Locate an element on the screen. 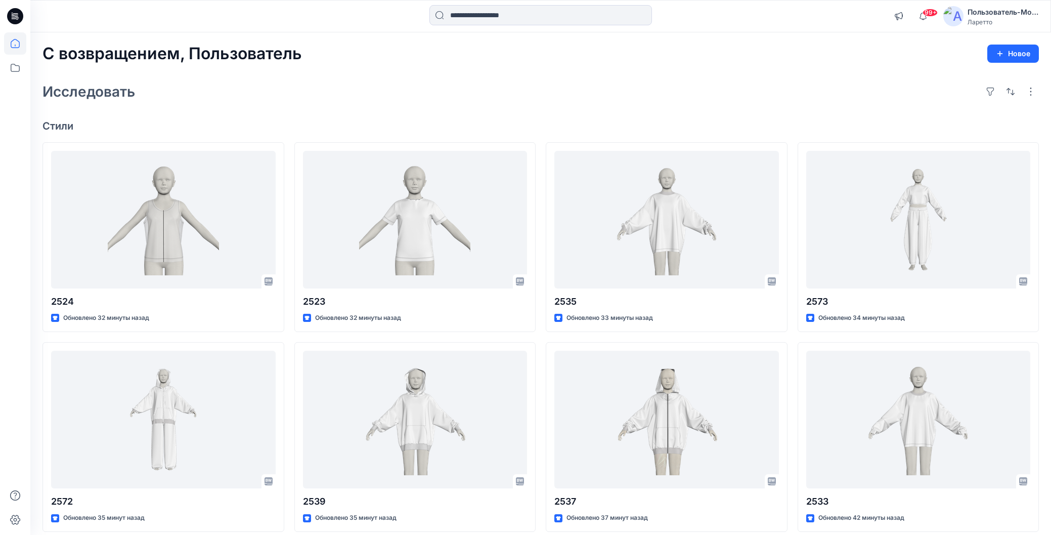 This screenshot has height=535, width=1051. a: 2573 is located at coordinates (918, 220).